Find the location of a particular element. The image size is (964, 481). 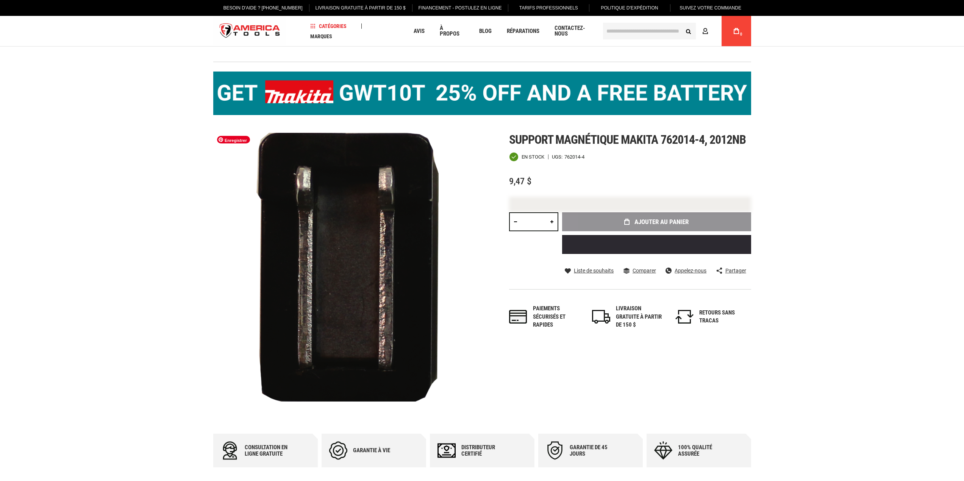

a: Liste de souhaits is located at coordinates (589, 271).